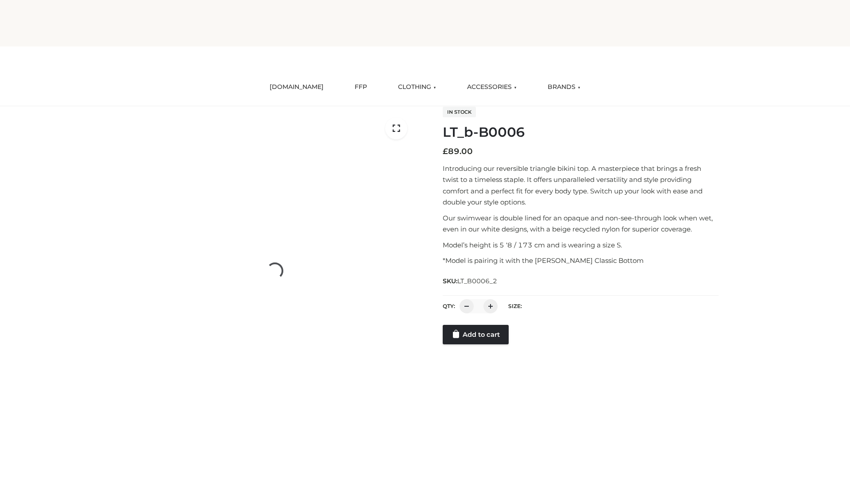 The image size is (850, 478). Describe the element at coordinates (580, 223) in the screenshot. I see `p: Our swimwear is double lined for an opaque and non-see-through look when wet, even in our white d...` at that location.